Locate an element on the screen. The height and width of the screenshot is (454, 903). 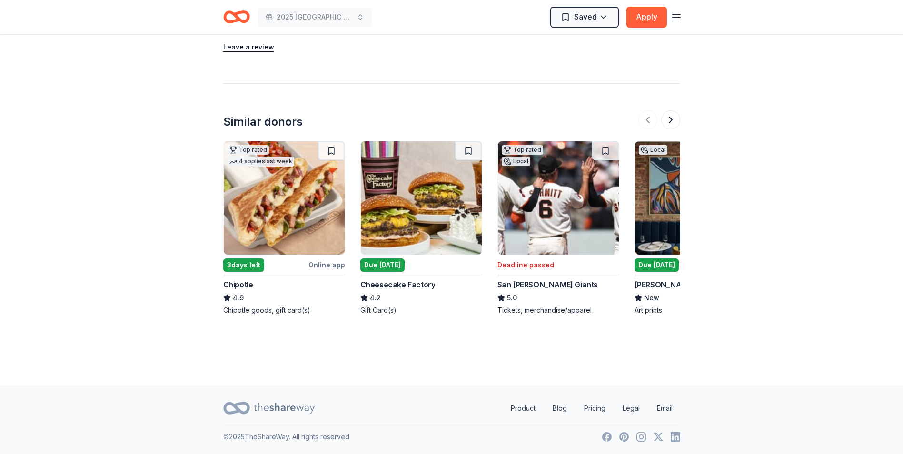
div: 4 applies last week is located at coordinates (261, 161).